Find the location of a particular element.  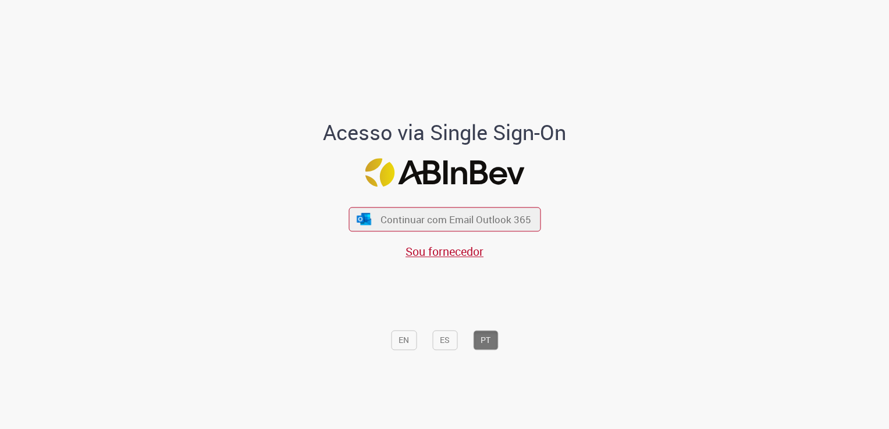

h1: Acesso via Single Sign-On is located at coordinates (445, 133).